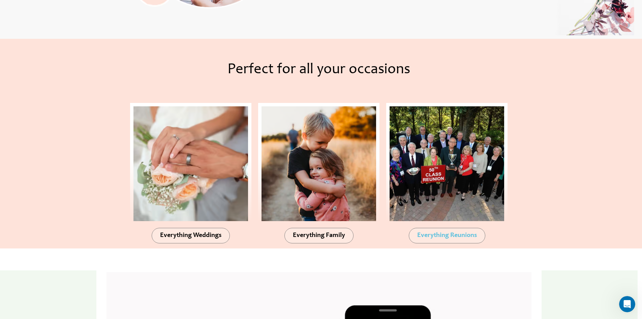 The image size is (642, 319). Describe the element at coordinates (319, 70) in the screenshot. I see `h2: Perfect for all your occasions` at that location.